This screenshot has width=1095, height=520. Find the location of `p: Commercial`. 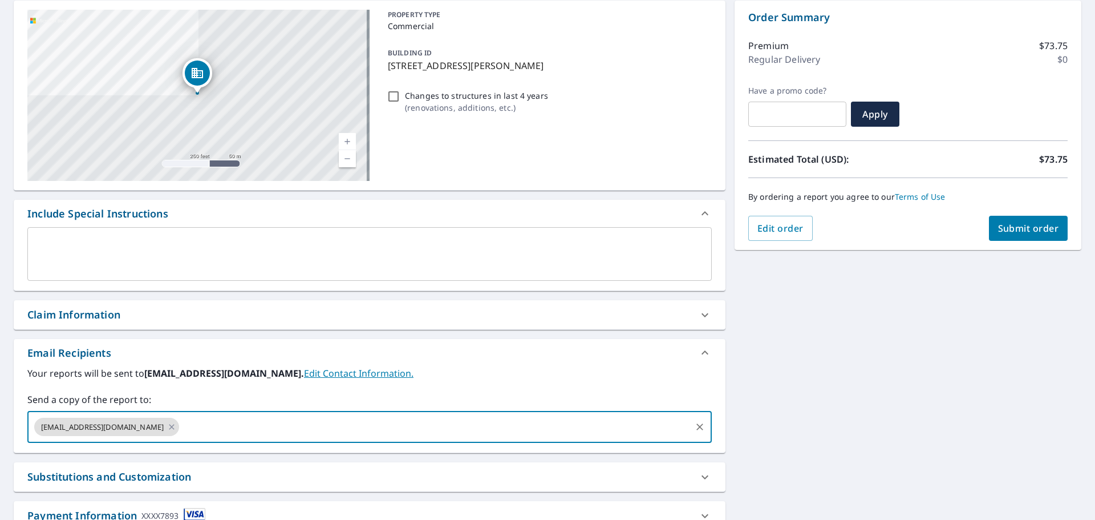

p: Commercial is located at coordinates (548, 26).